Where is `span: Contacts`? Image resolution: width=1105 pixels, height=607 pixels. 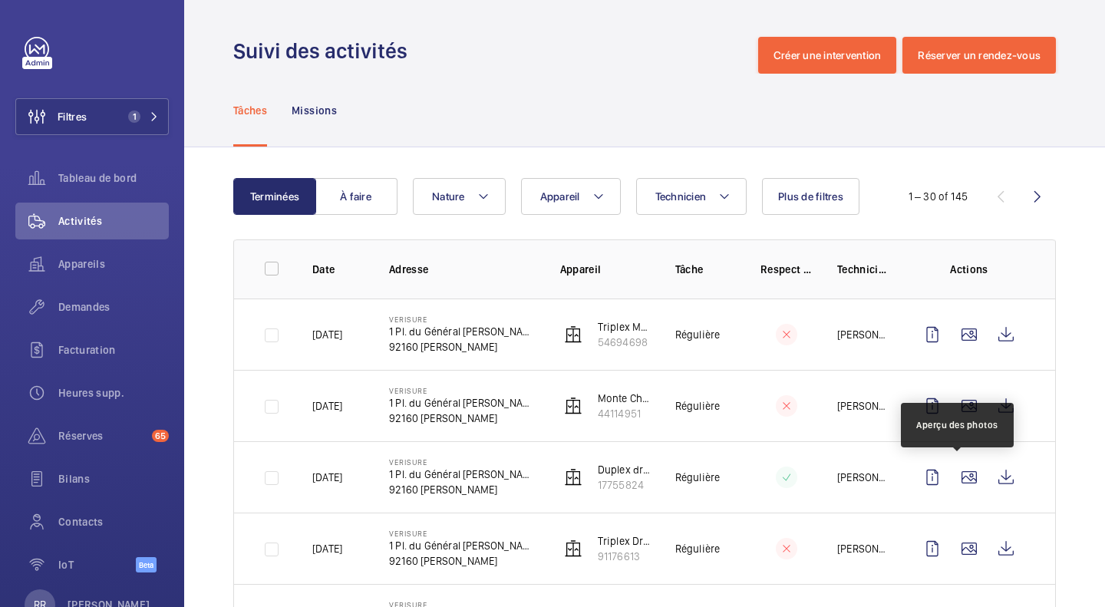
span: Contacts is located at coordinates (114, 522).